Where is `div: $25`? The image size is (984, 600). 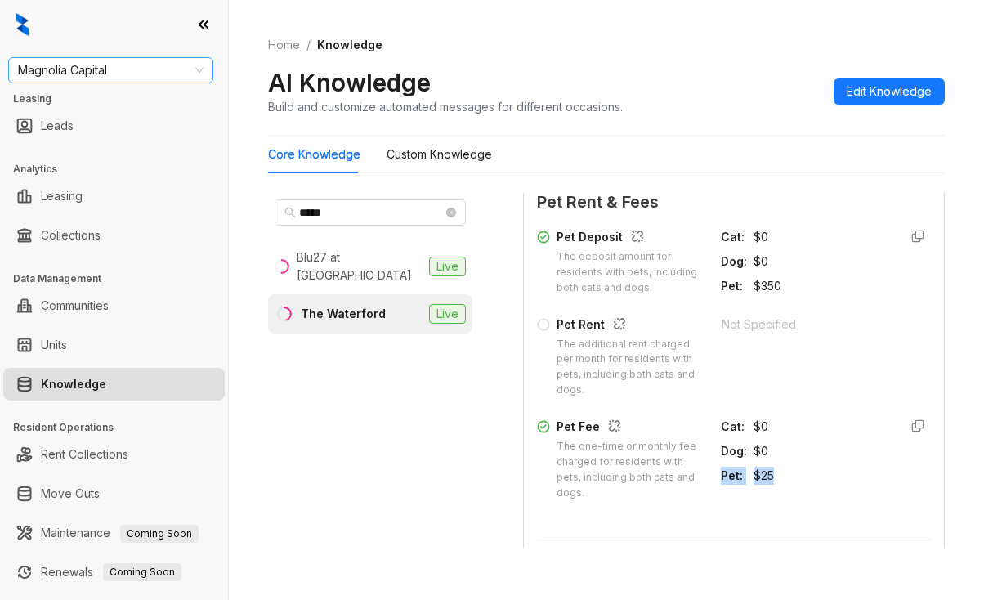
div: $25 is located at coordinates (819, 475).